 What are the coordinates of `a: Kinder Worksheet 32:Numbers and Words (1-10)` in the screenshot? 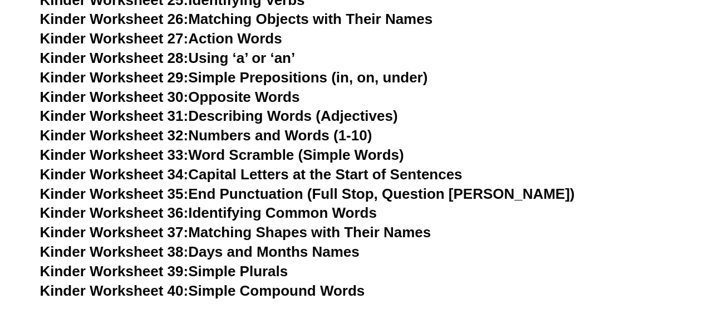 It's located at (206, 135).